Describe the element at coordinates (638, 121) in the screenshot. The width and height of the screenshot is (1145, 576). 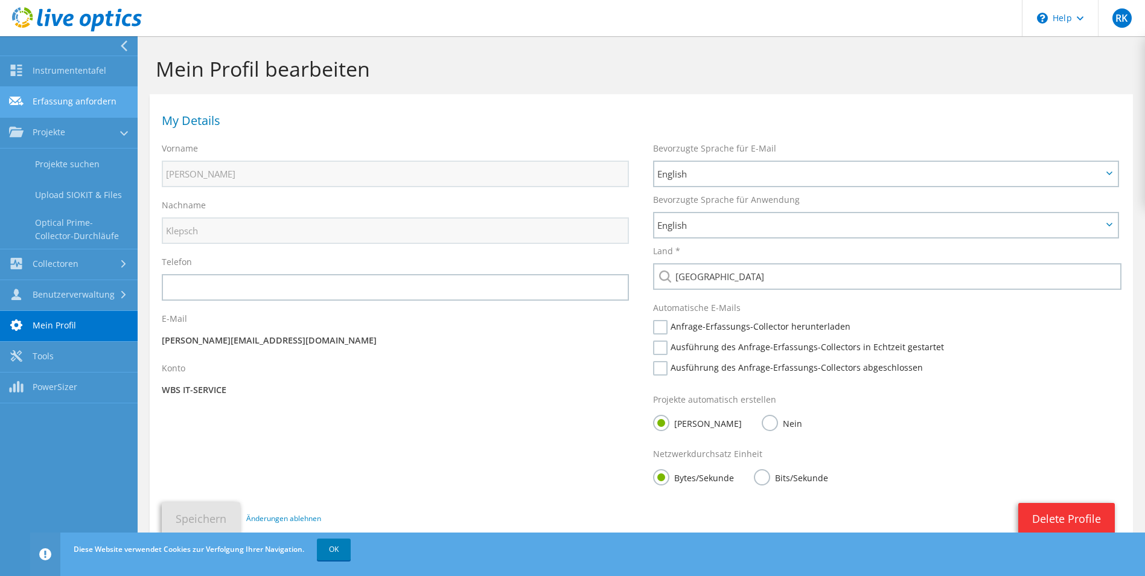
I see `h1: My Details` at that location.